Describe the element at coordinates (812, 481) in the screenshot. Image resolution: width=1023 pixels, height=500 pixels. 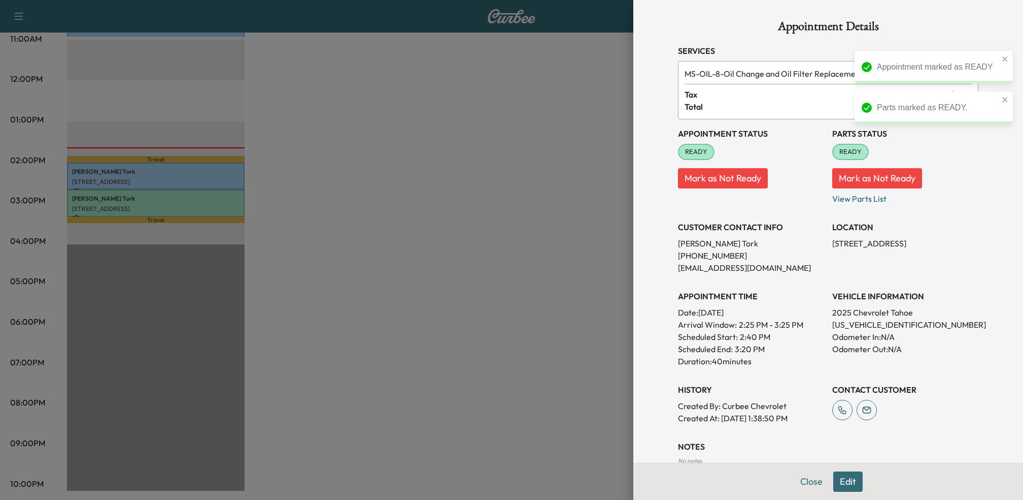
I see `button: Close` at that location.